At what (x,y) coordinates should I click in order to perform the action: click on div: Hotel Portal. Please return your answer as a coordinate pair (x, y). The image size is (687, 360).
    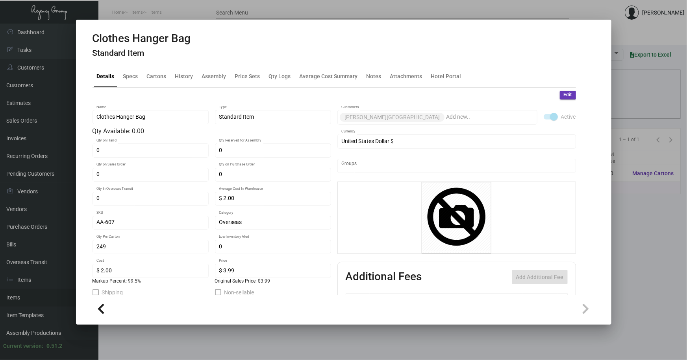
    Looking at the image, I should click on (446, 76).